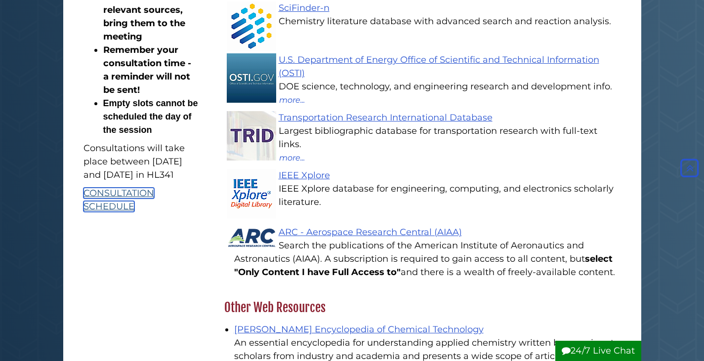 Image resolution: width=704 pixels, height=361 pixels. Describe the element at coordinates (423, 308) in the screenshot. I see `h2: Other Web Resources` at that location.